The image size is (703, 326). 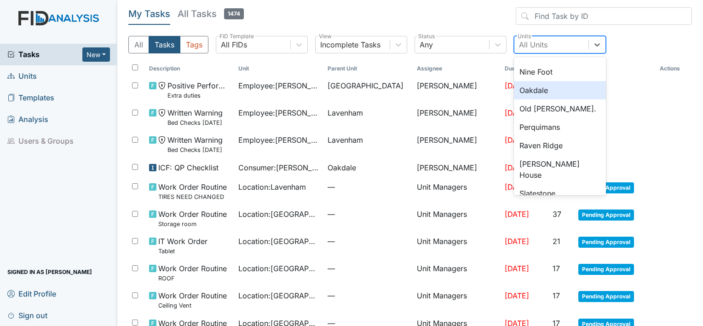 What do you see at coordinates (192, 305) in the screenshot?
I see `small: Ceiling Vent` at bounding box center [192, 305].